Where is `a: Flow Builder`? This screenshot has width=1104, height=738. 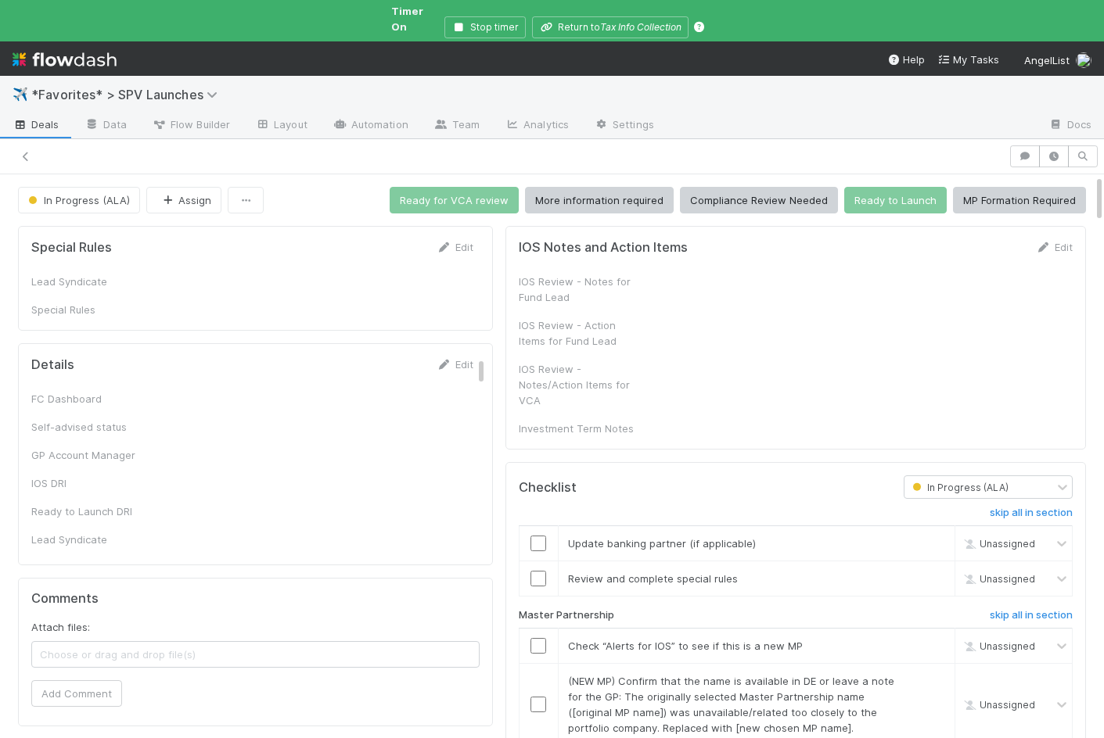
a: Flow Builder is located at coordinates (191, 126).